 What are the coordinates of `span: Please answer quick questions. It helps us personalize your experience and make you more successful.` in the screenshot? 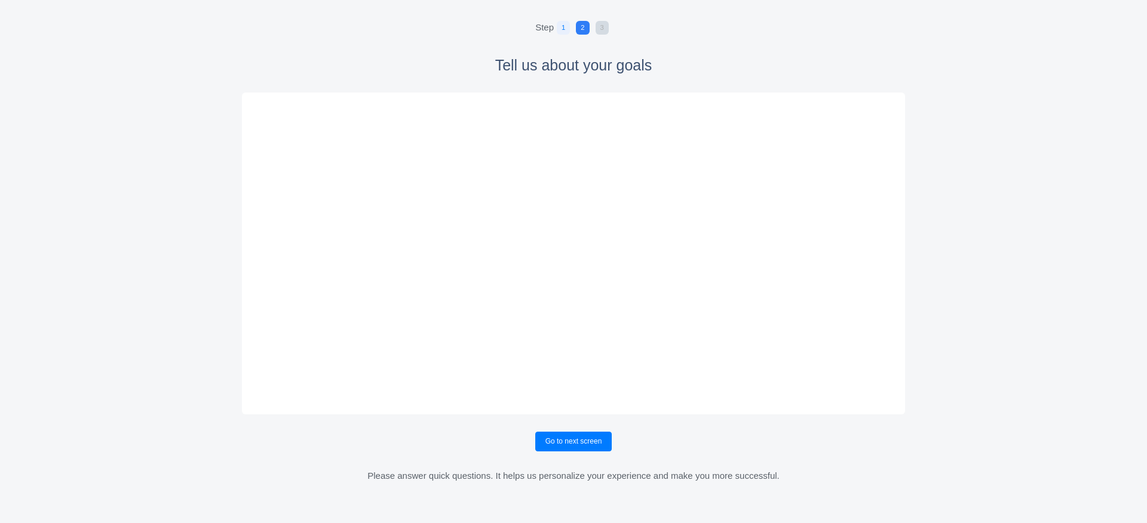 It's located at (574, 476).